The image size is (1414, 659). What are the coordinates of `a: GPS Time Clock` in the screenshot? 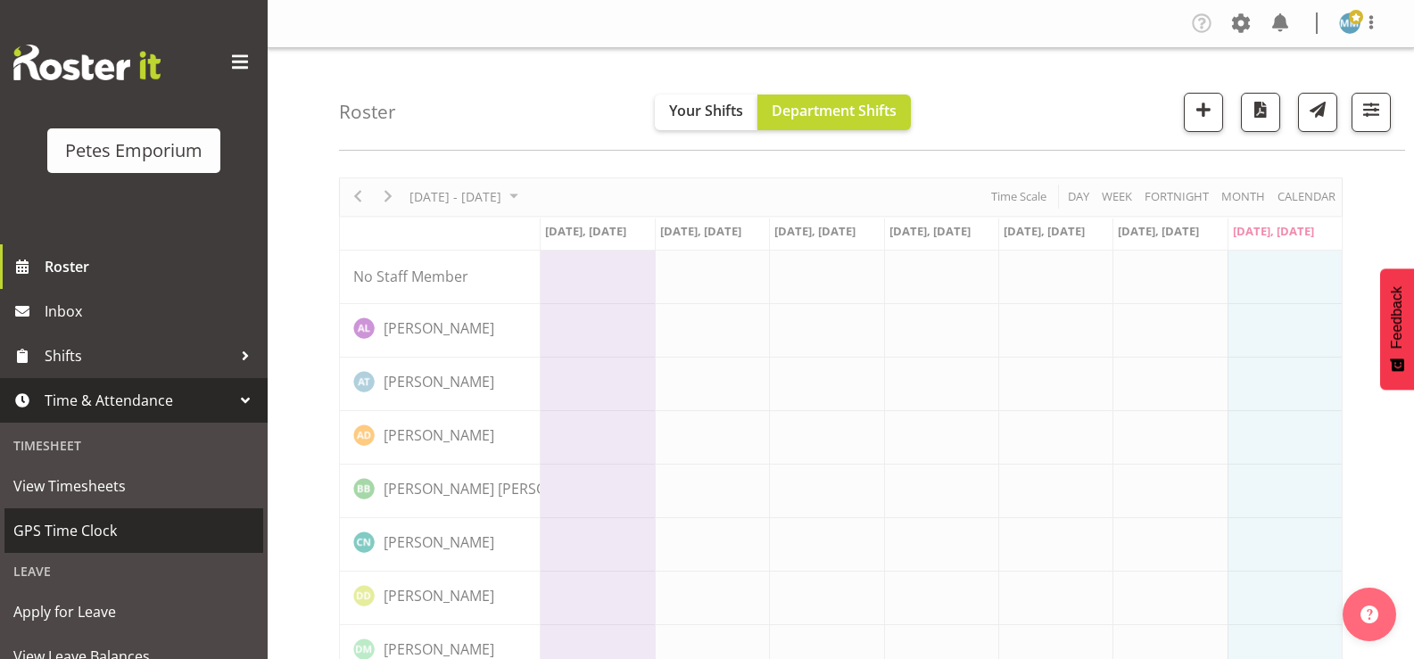 It's located at (134, 531).